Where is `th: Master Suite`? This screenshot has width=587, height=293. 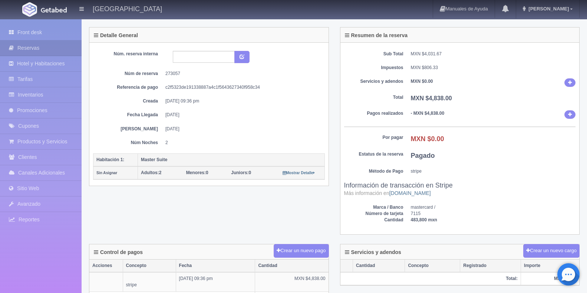
th: Master Suite is located at coordinates (231, 159).